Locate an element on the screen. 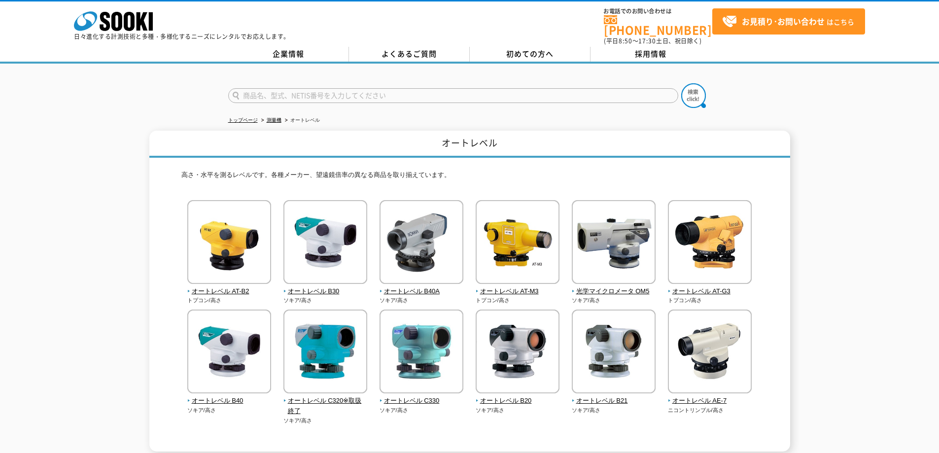  a: オートレベル C330 is located at coordinates (422, 396).